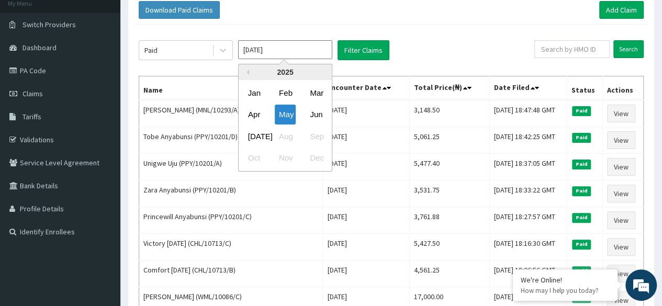  I want to click on div: 2025, so click(285, 72).